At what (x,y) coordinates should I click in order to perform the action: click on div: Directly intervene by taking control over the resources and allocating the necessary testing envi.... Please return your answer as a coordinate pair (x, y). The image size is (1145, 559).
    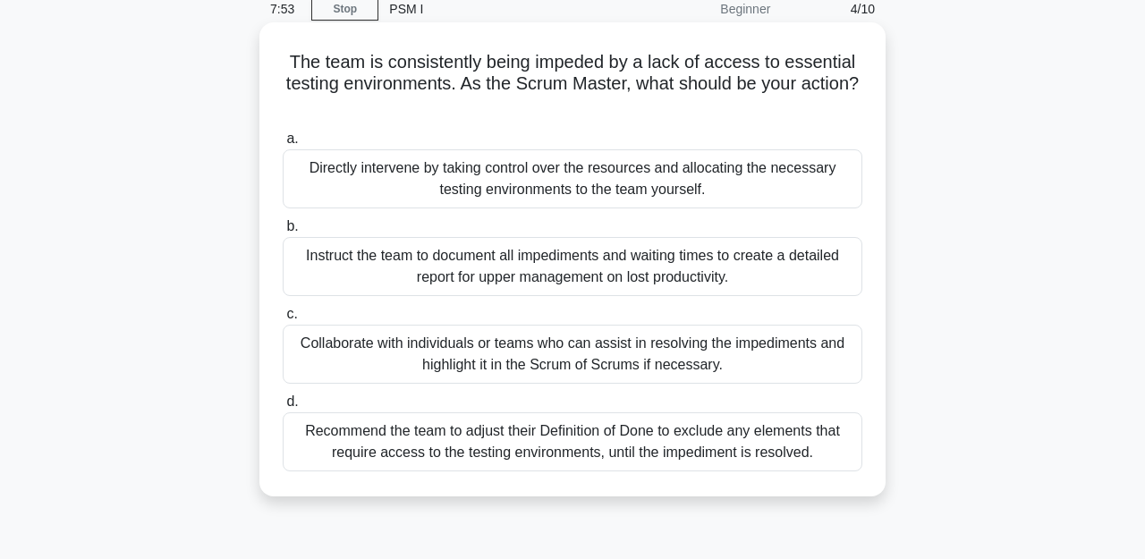
    Looking at the image, I should click on (572, 179).